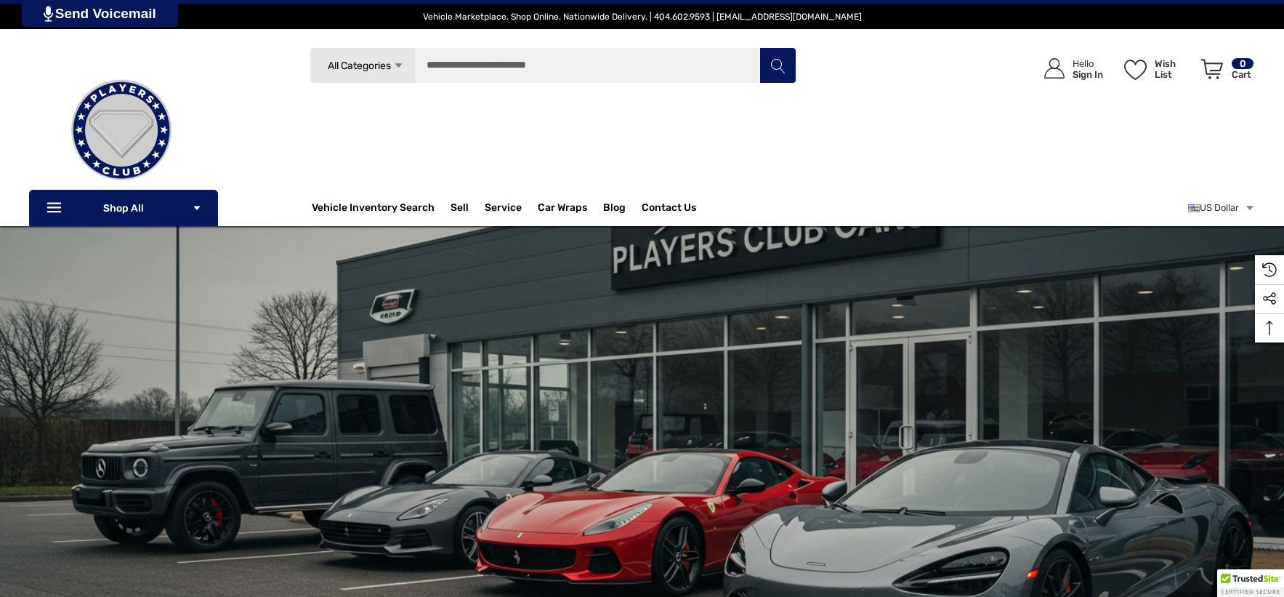 This screenshot has width=1284, height=597. I want to click on a: USD, so click(1222, 208).